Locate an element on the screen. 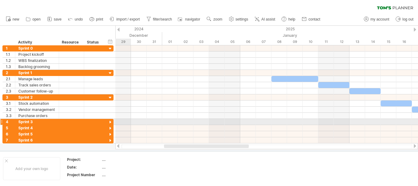 Image resolution: width=418 pixels, height=186 pixels. span: filter/search is located at coordinates (163, 19).